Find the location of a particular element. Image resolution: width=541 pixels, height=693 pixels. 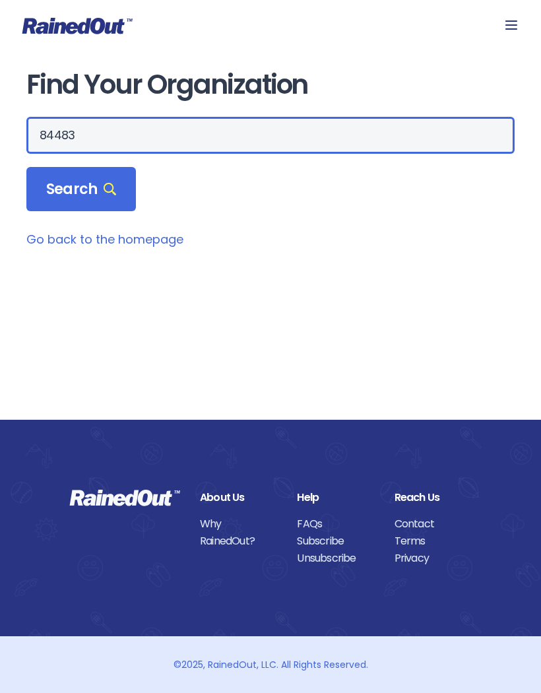

a: FAQs is located at coordinates (335, 524).